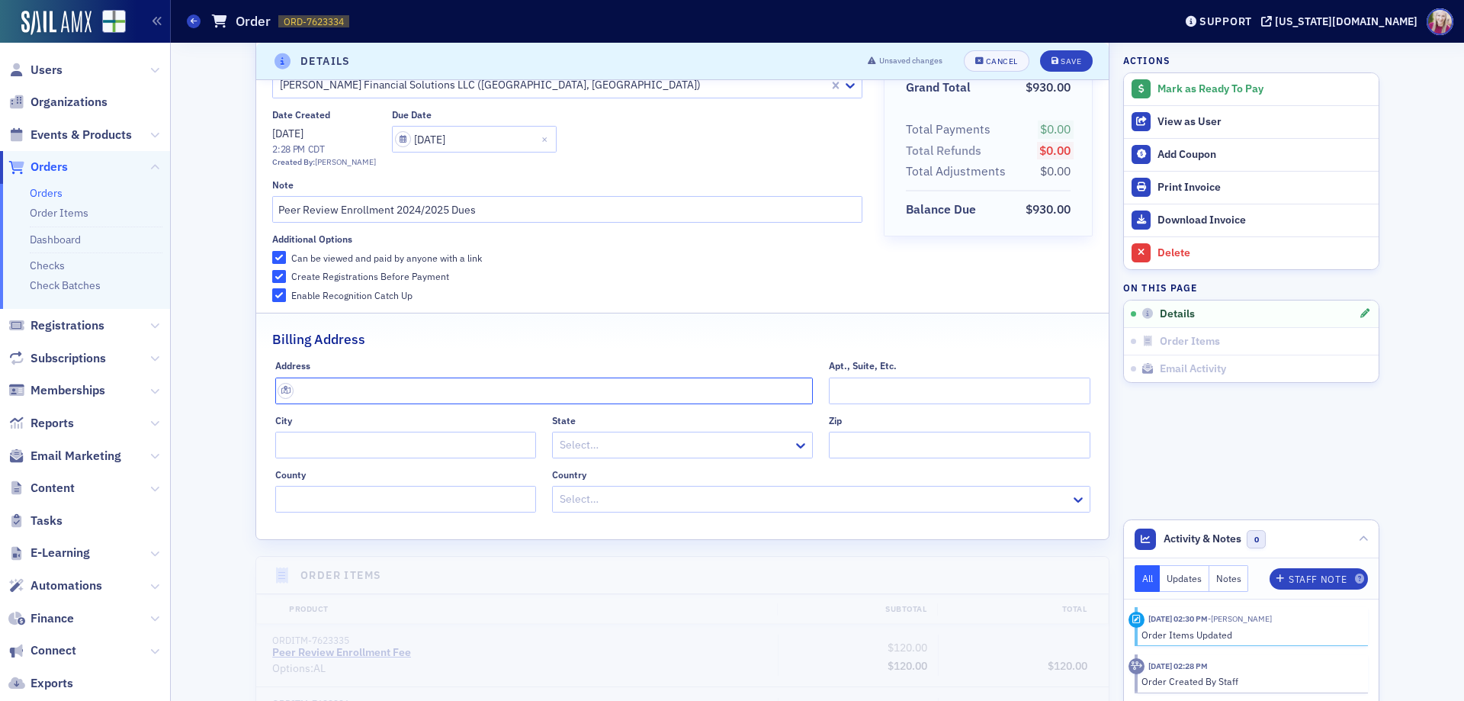 This screenshot has width=1464, height=701. Describe the element at coordinates (1252, 288) in the screenshot. I see `h4: On this page` at that location.